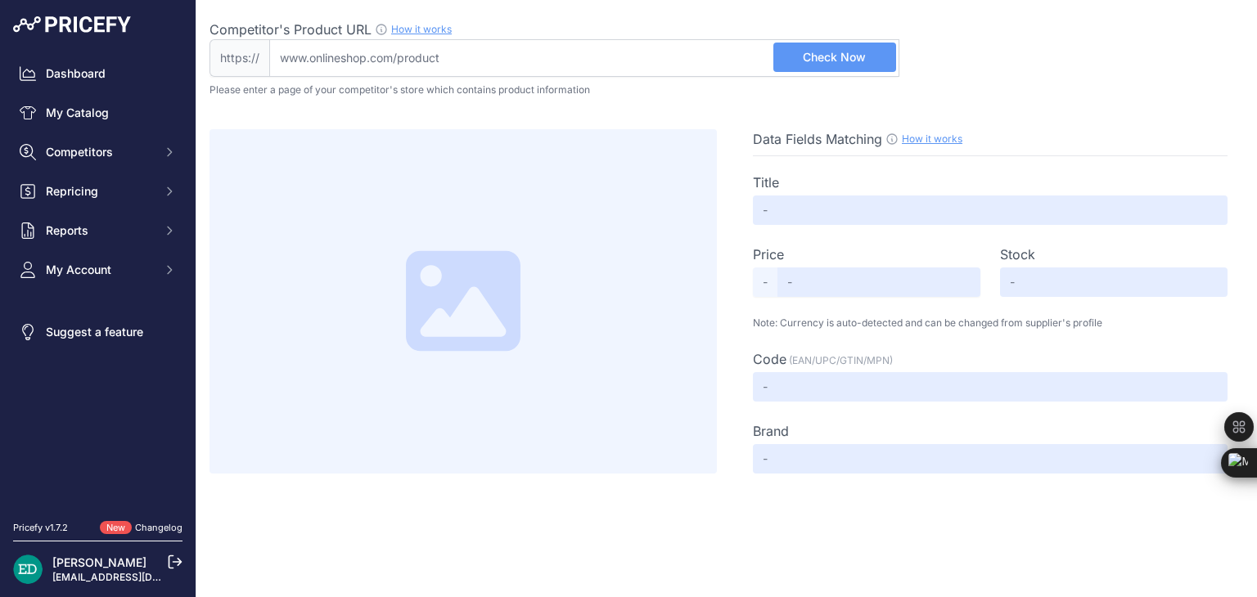  What do you see at coordinates (97, 280) in the screenshot?
I see `nav: Sidebar` at bounding box center [97, 280].